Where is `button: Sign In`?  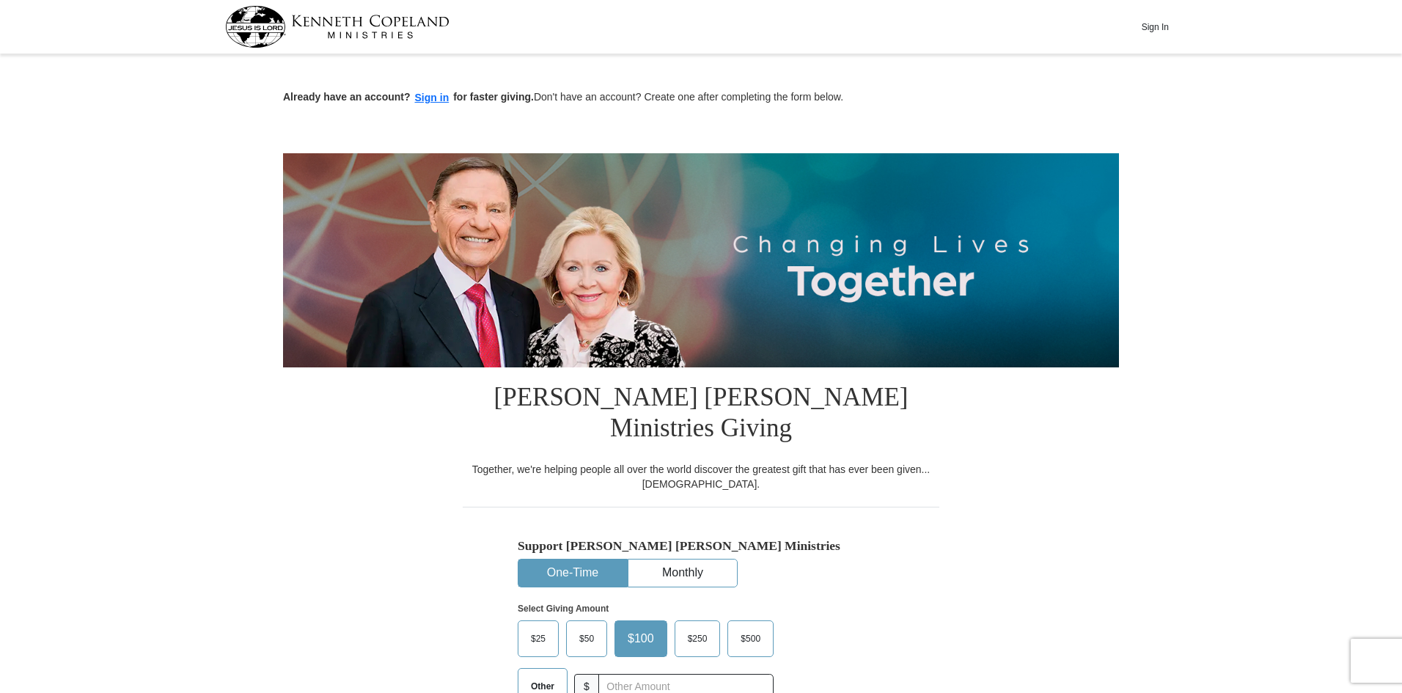
button: Sign In is located at coordinates (1155, 26).